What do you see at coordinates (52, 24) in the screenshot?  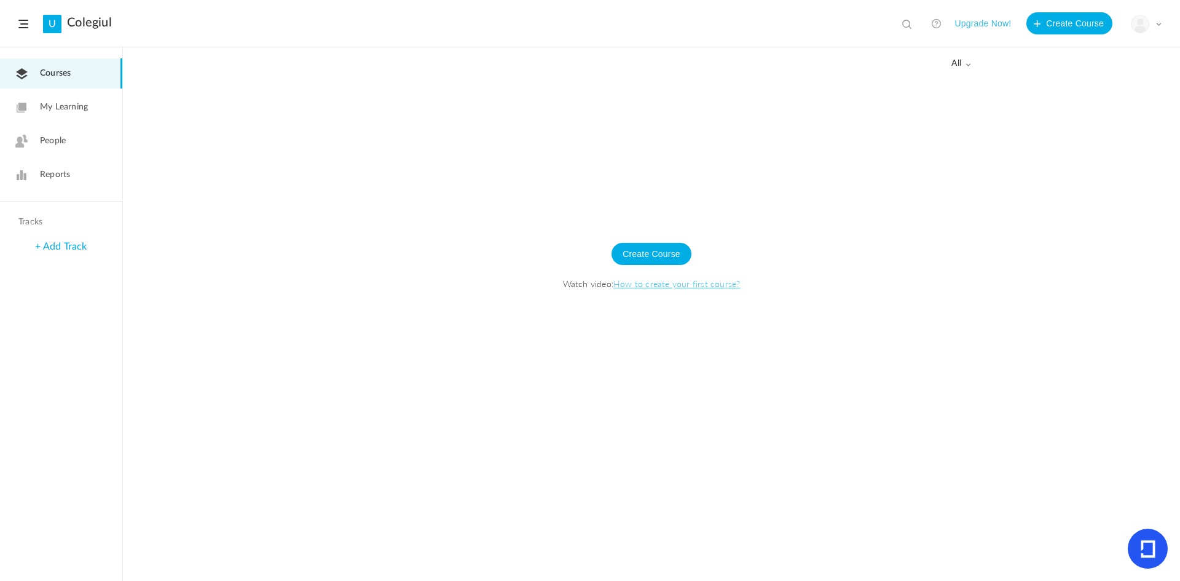 I see `a: U` at bounding box center [52, 24].